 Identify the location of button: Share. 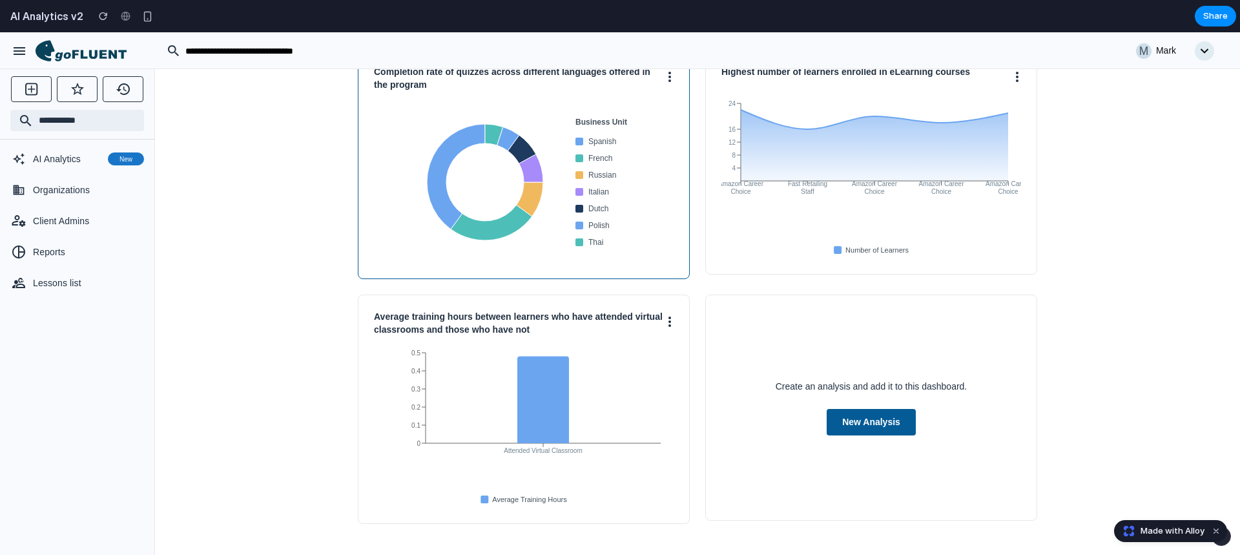
(1216, 16).